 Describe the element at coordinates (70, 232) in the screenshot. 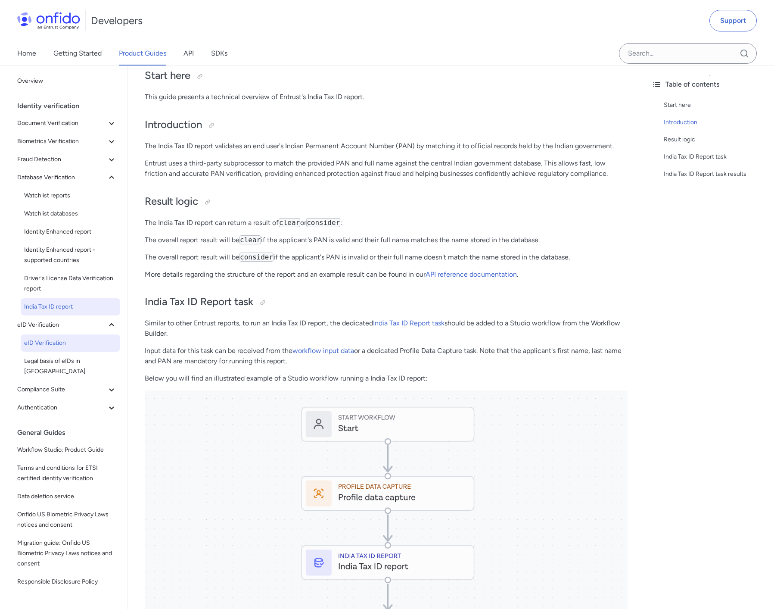

I see `a: Identity Enhanced report` at that location.